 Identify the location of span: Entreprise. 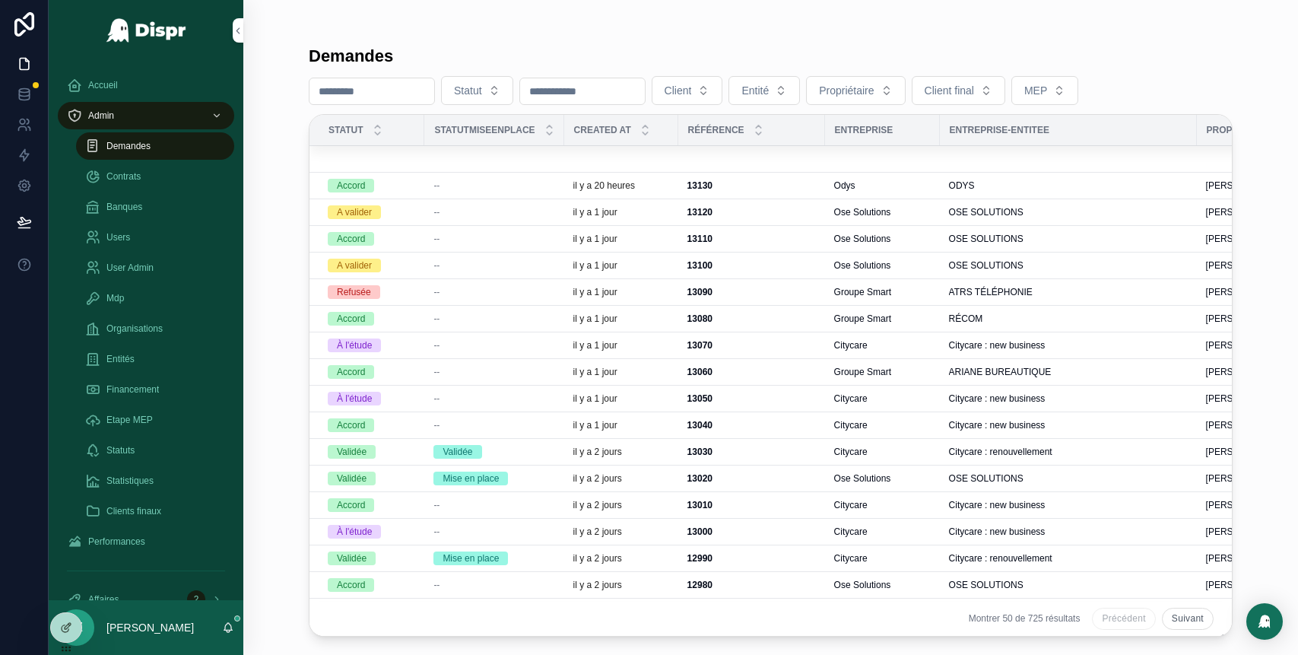
(864, 130).